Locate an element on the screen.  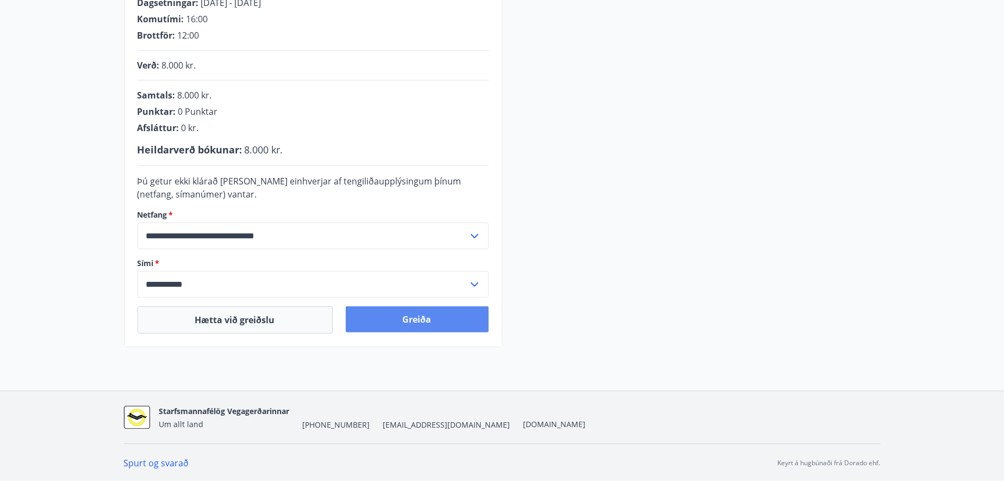
span: 0 kr. is located at coordinates (190, 128).